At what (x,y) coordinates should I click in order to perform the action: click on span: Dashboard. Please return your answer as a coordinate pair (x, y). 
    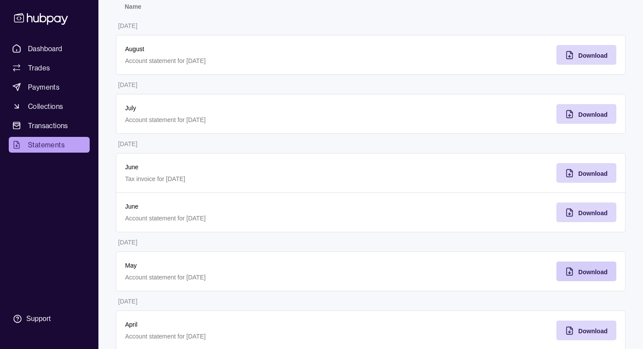
    Looking at the image, I should click on (45, 49).